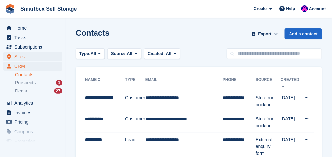  I want to click on span: Prospects, so click(25, 83).